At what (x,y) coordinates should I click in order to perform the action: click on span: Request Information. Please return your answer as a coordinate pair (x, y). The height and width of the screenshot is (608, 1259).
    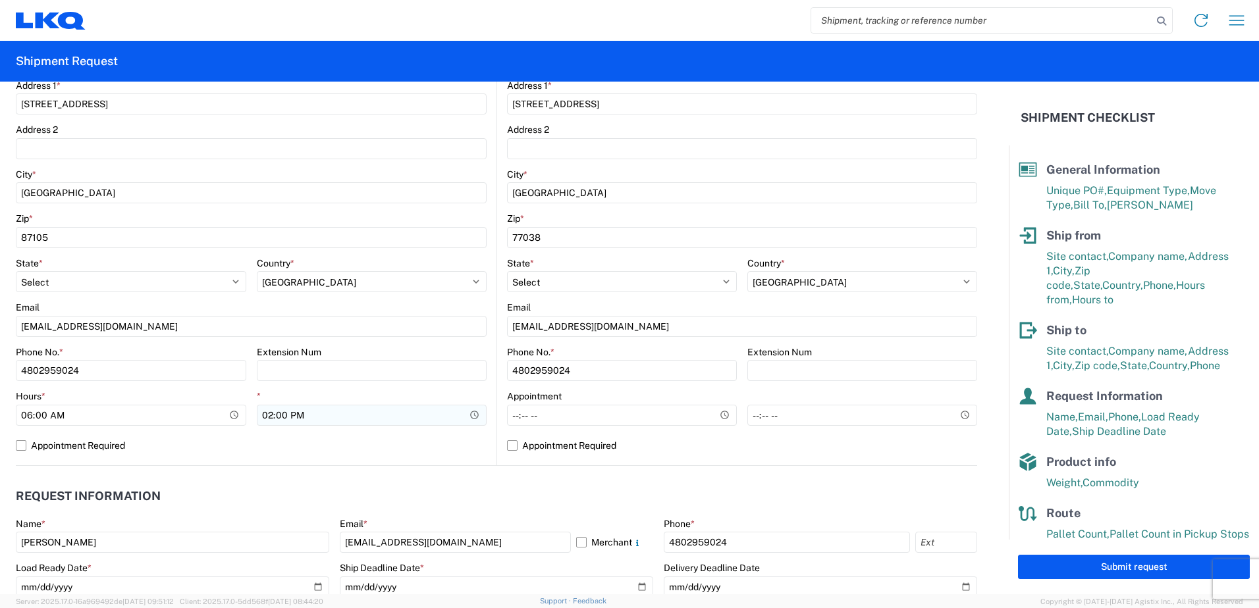
    Looking at the image, I should click on (1104, 396).